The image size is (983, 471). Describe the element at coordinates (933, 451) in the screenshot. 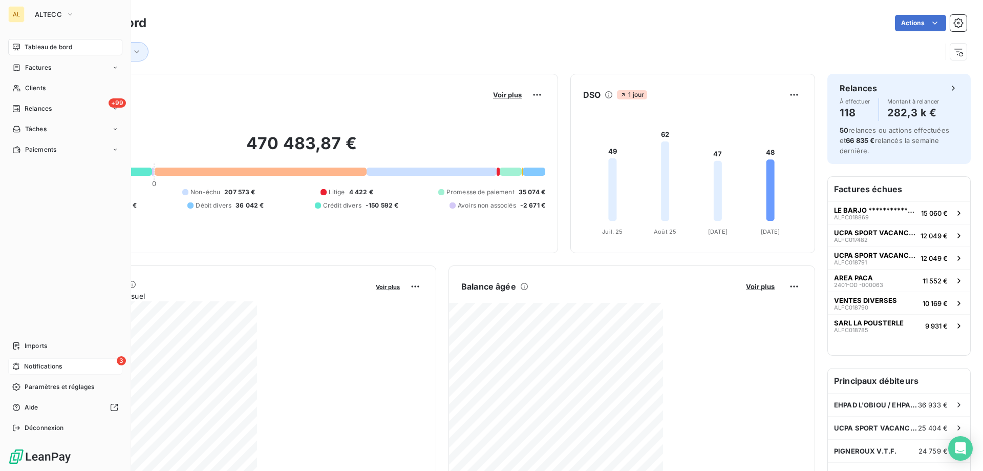

I see `span: 24 759 €` at that location.